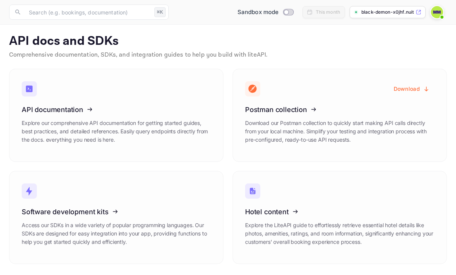 Image resolution: width=456 pixels, height=275 pixels. What do you see at coordinates (88, 12) in the screenshot?
I see `input: Search (e.g. bookings, documentation)` at bounding box center [88, 12].